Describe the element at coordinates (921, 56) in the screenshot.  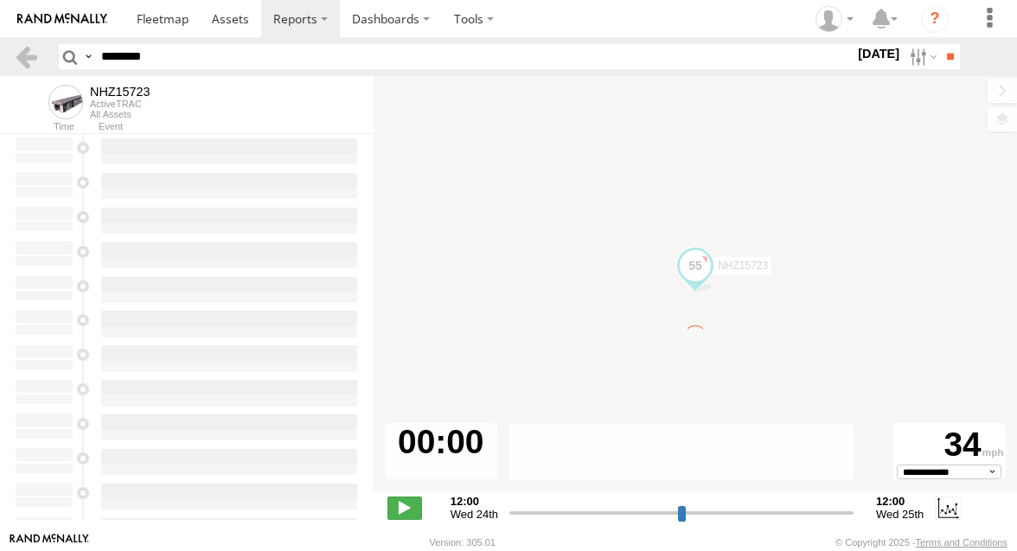
I see `label: Search Filter Options` at that location.